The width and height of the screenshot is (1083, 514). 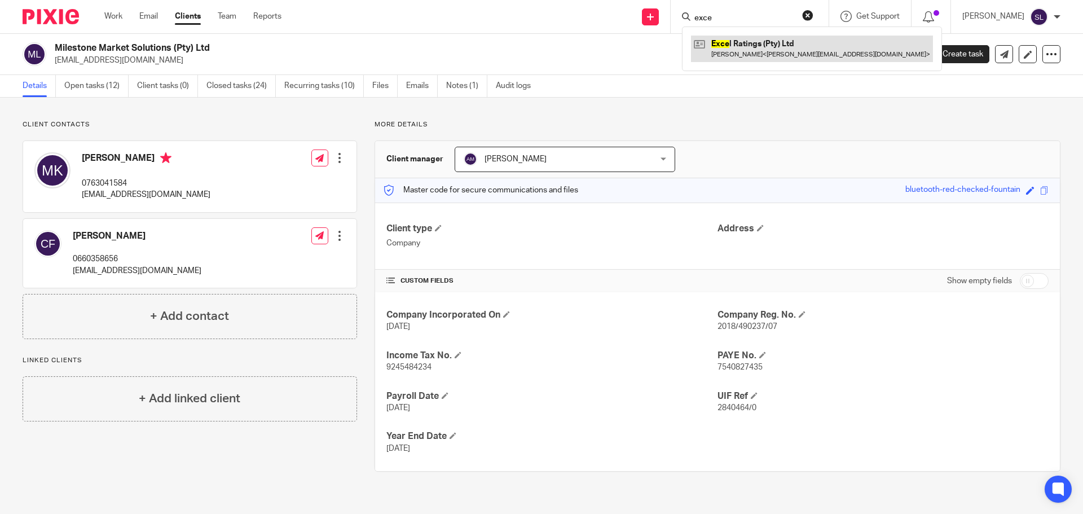 What do you see at coordinates (957, 54) in the screenshot?
I see `a: Create task` at bounding box center [957, 54].